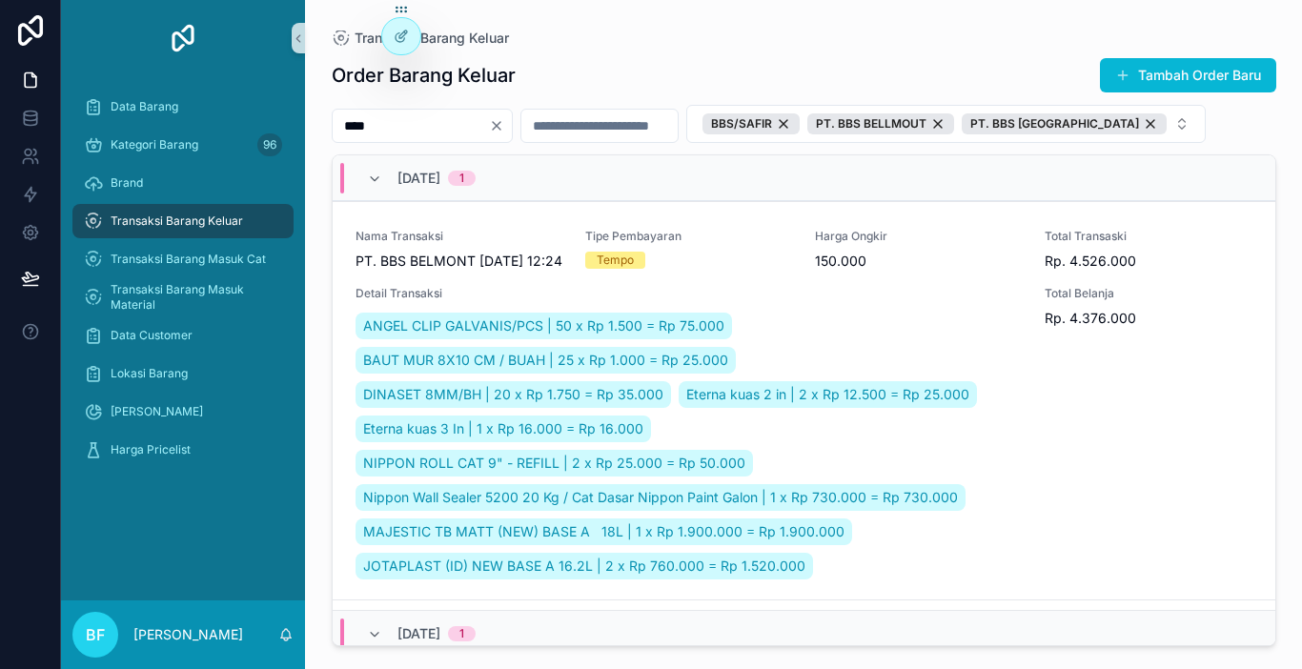 The height and width of the screenshot is (669, 1302). What do you see at coordinates (513, 395) in the screenshot?
I see `span: DINASET 8MM/BH | 20 x Rp 1.750 = Rp 35.000` at bounding box center [513, 395].